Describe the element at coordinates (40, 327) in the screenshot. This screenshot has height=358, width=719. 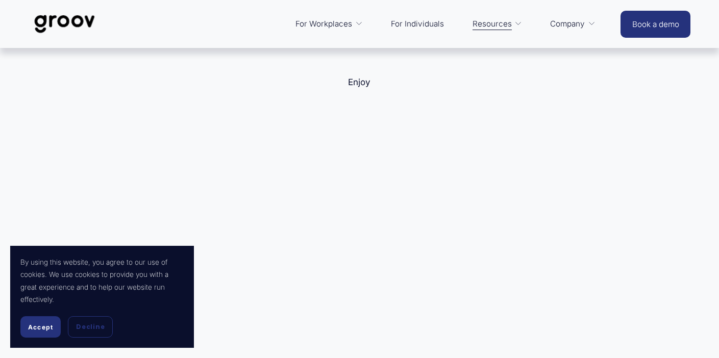
I see `span: Accept` at that location.